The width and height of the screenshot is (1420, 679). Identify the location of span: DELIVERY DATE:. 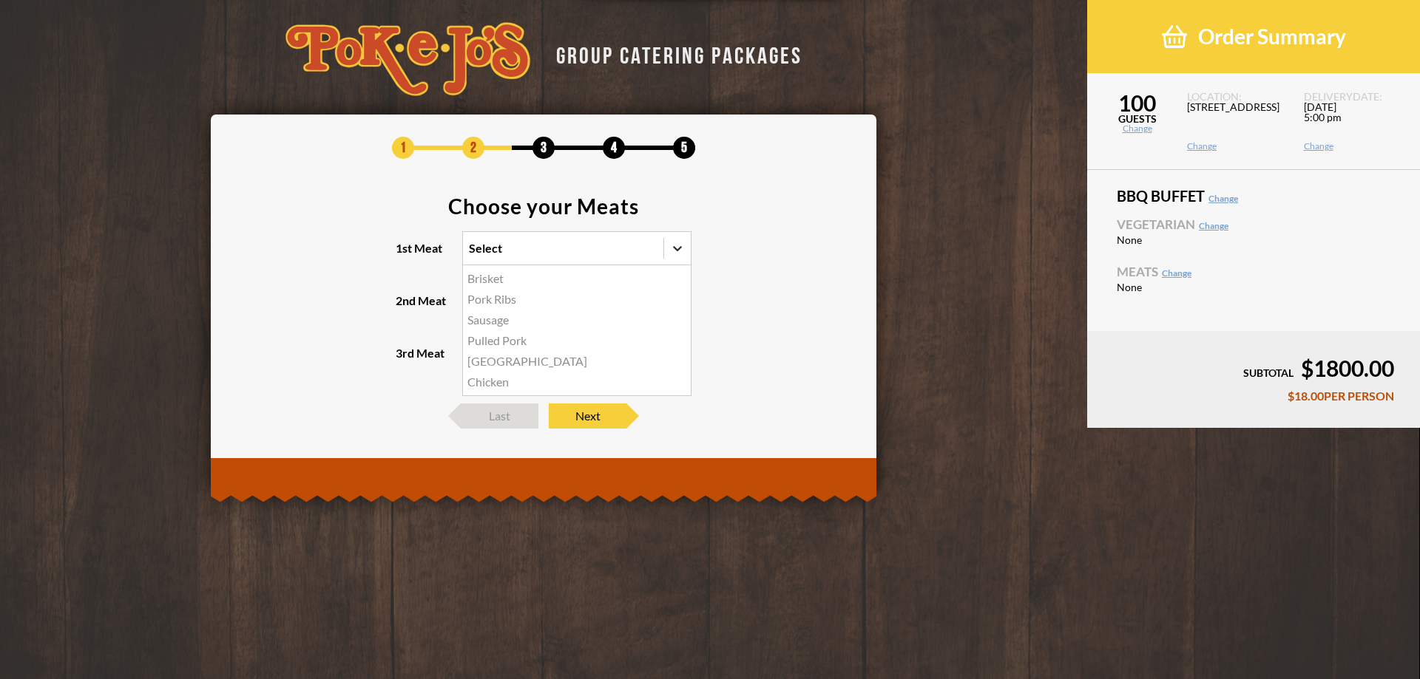
(1352, 97).